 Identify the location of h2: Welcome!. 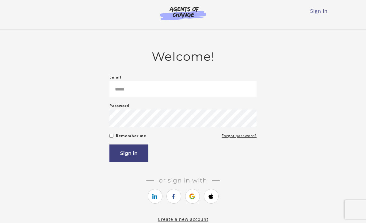
(183, 56).